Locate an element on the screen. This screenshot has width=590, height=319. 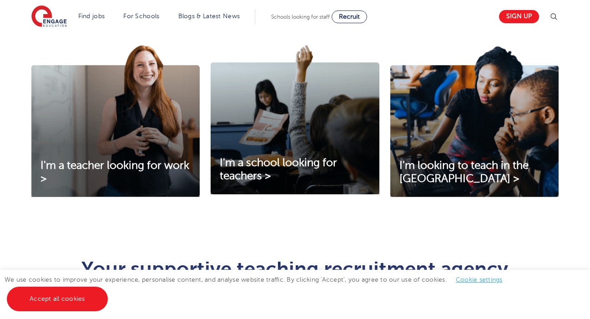
span: Schools looking for staff is located at coordinates (300, 17).